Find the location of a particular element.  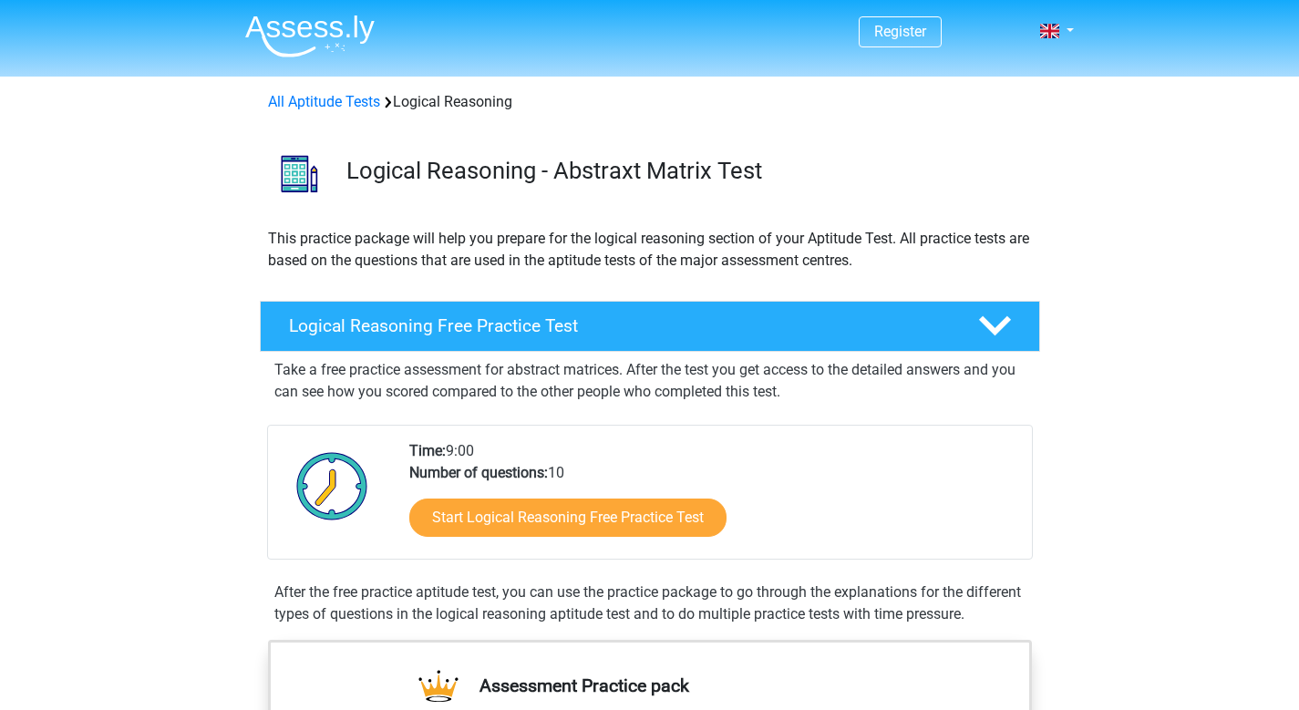

img: logical reasoning is located at coordinates (299, 173).